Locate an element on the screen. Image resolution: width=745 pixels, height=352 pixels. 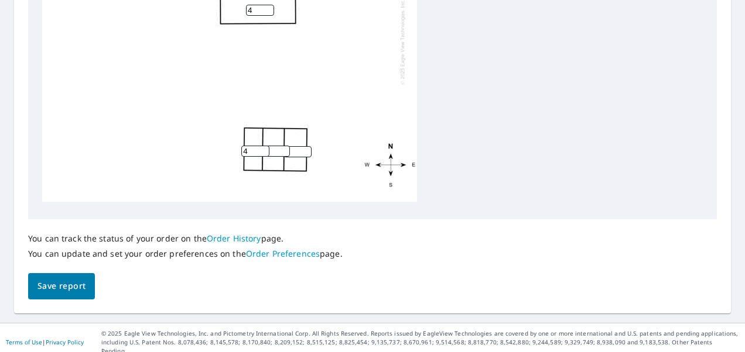
p: You can update and set your order preferences on the page. is located at coordinates (185, 254).